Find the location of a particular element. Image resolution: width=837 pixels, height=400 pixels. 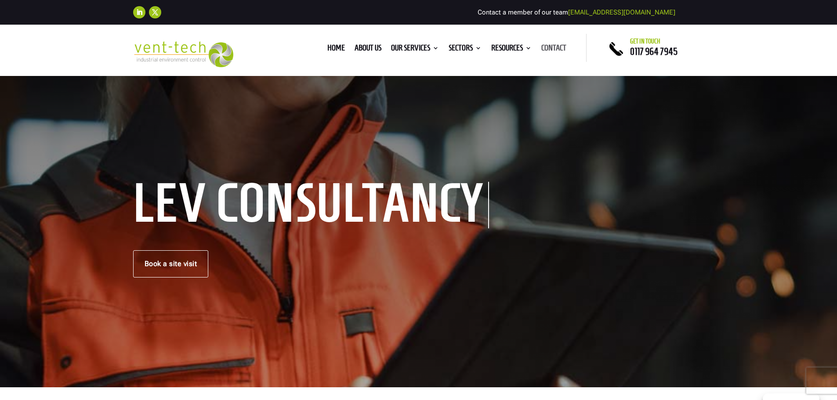

a: Resources is located at coordinates (512, 50).